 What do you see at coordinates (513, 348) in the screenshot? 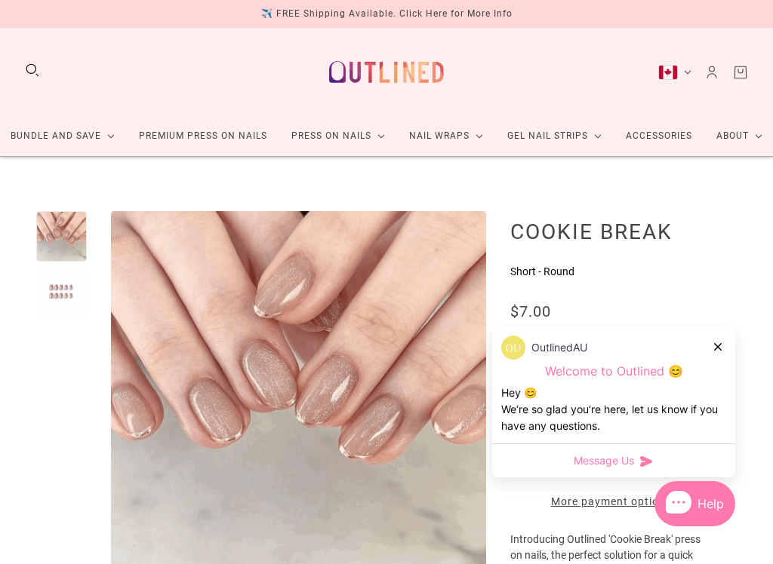
I see `img: data:image/png;base64,iVBORw0KGgoAAAANSUhEUgAAACQAAAAkCAYAAADhAJiYAAAAAXNSR0IArs4c6QAAAERlWElmTU0...` at bounding box center [513, 348].